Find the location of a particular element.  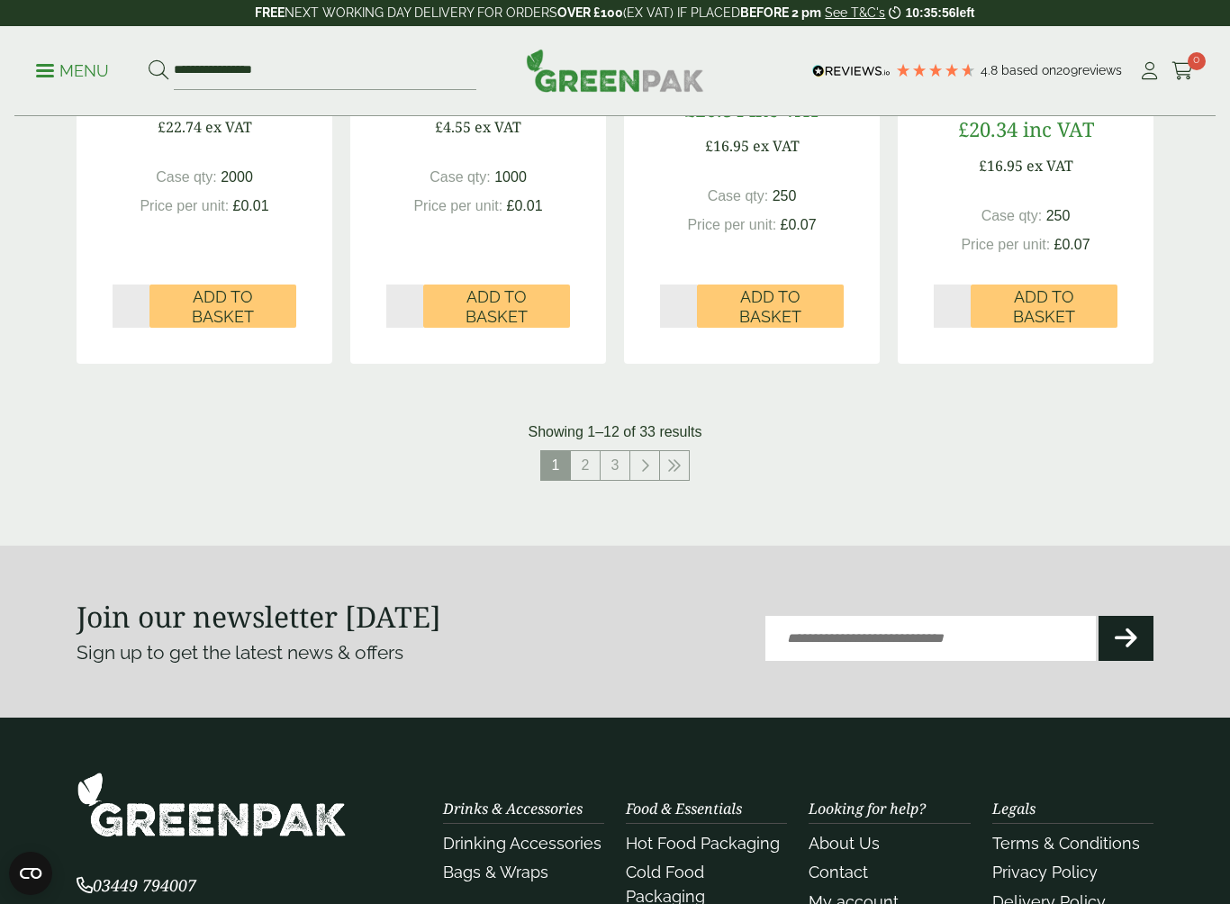

span: reviews is located at coordinates (1099, 70).